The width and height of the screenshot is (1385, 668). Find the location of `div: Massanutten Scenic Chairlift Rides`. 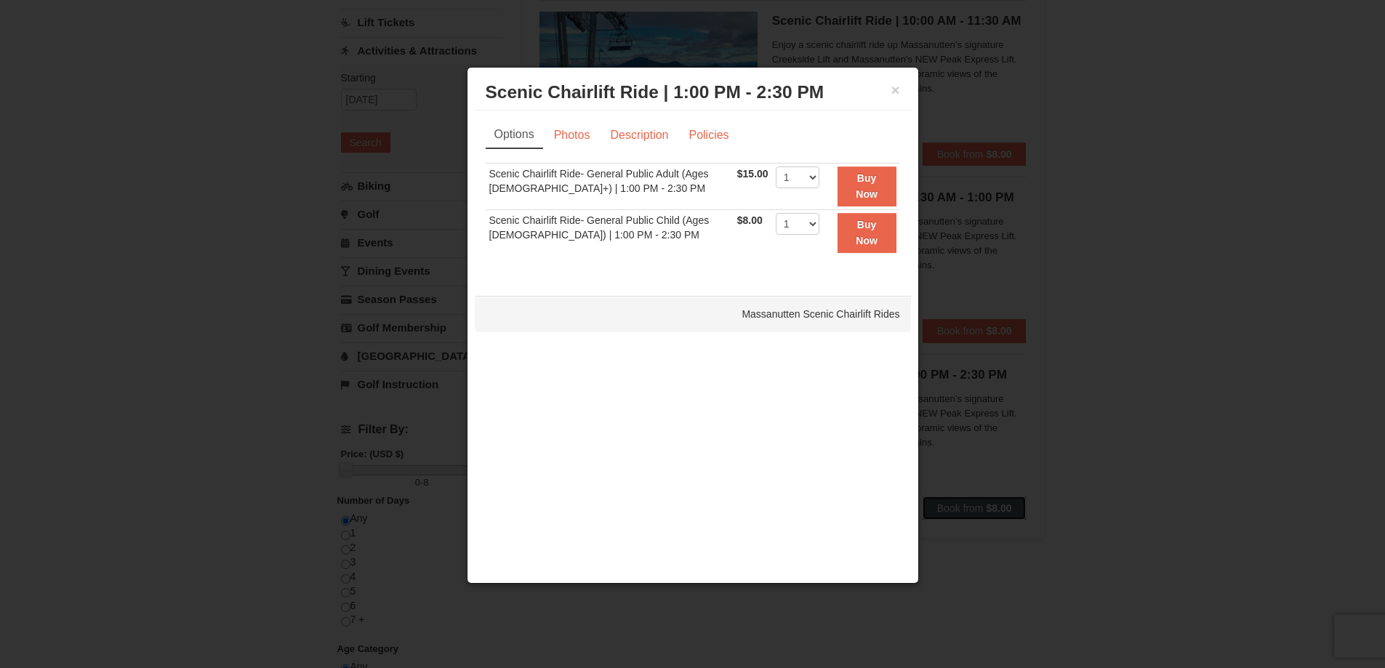

div: Massanutten Scenic Chairlift Rides is located at coordinates (693, 314).